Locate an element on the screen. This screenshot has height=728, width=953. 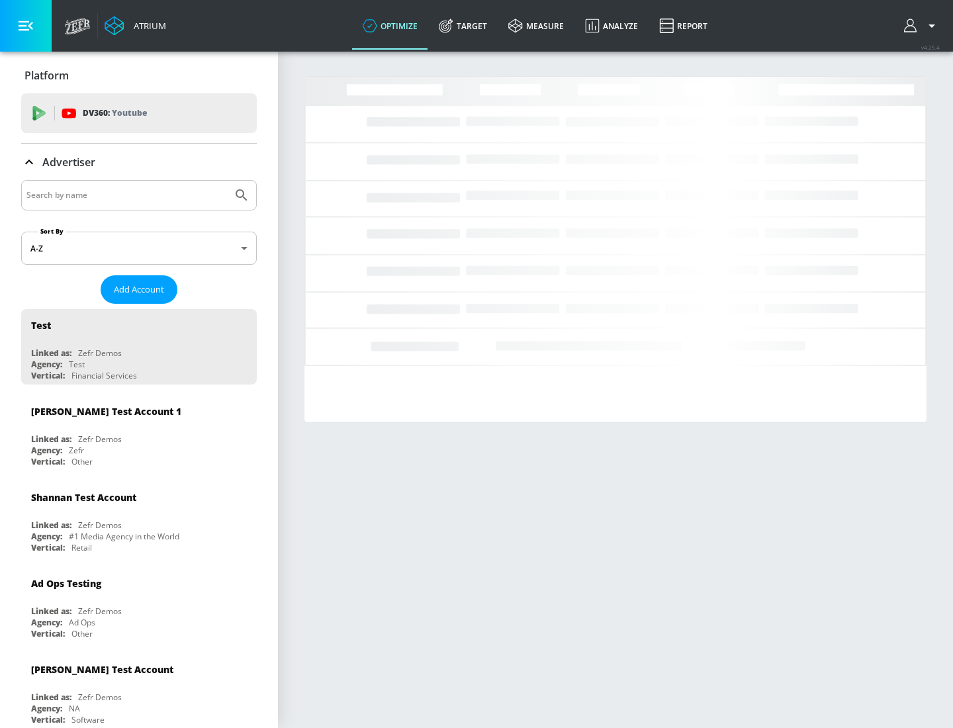
a: Target is located at coordinates (463, 26).